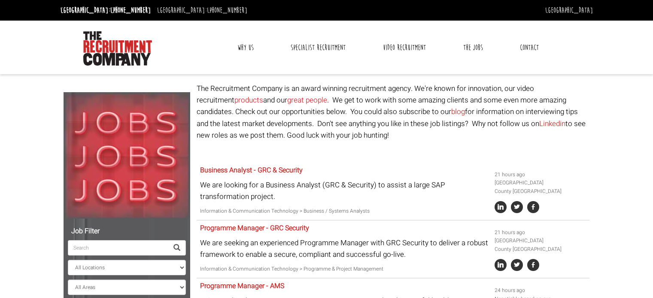 The height and width of the screenshot is (298, 653). I want to click on img: Jobs, Jobs, Jobs, so click(127, 155).